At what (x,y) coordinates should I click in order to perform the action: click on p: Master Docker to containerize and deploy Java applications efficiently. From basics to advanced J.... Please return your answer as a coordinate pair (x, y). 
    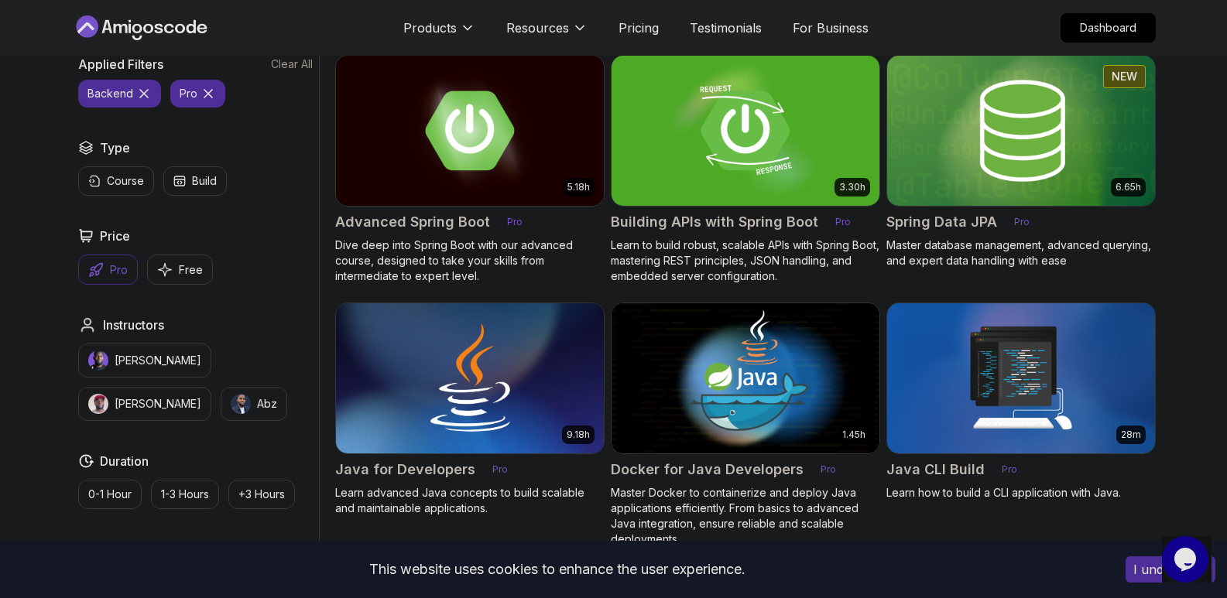
    Looking at the image, I should click on (745, 516).